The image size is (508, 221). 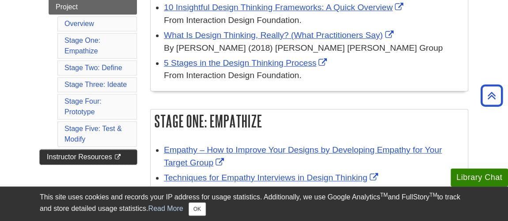 What do you see at coordinates (492, 95) in the screenshot?
I see `a: Back to Top` at bounding box center [492, 95].